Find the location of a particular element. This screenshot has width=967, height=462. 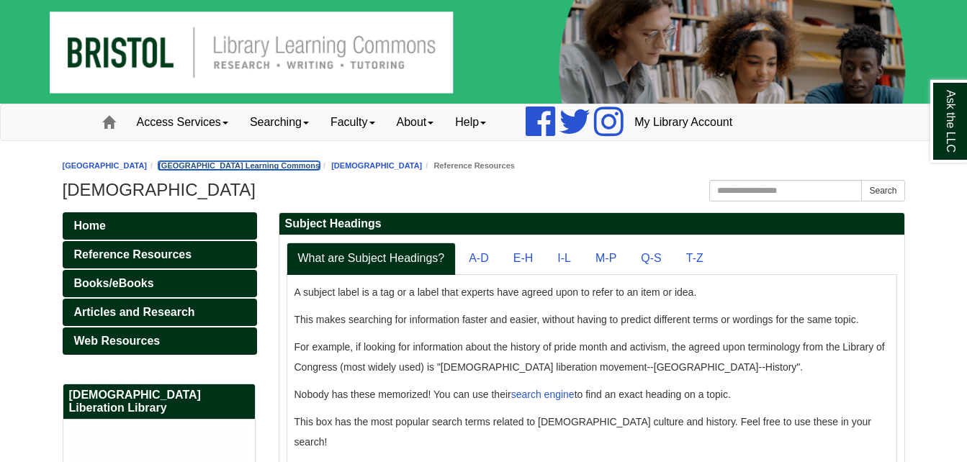

span: For example, if looking for information about the history of pride month and activism, the agreed... is located at coordinates (590, 357).